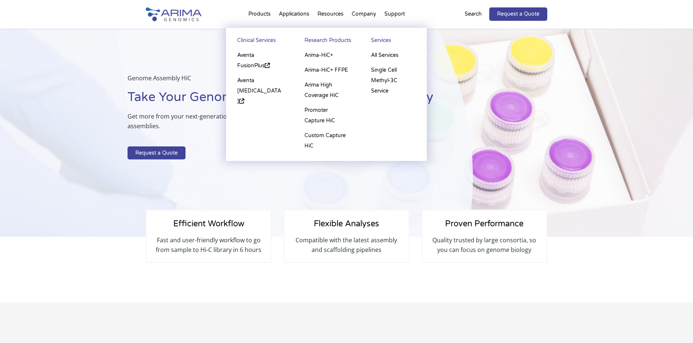 The image size is (693, 343). I want to click on a: Arima-HiC+ FFPE, so click(327, 70).